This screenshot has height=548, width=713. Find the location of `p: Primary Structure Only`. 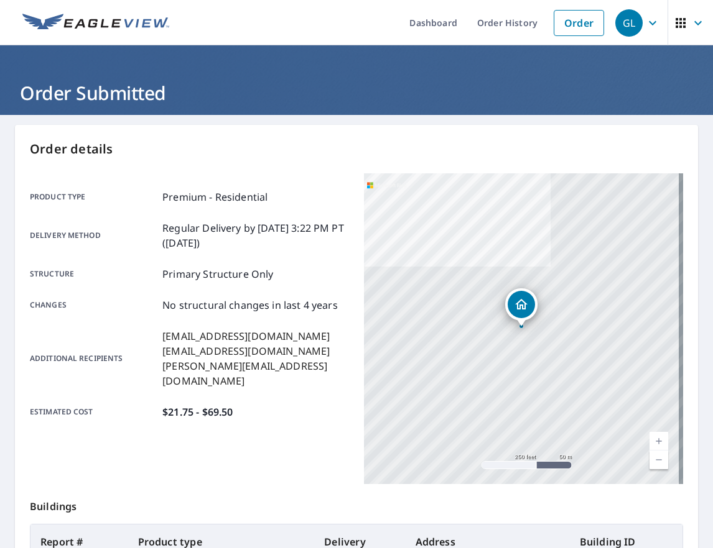

p: Primary Structure Only is located at coordinates (218, 274).